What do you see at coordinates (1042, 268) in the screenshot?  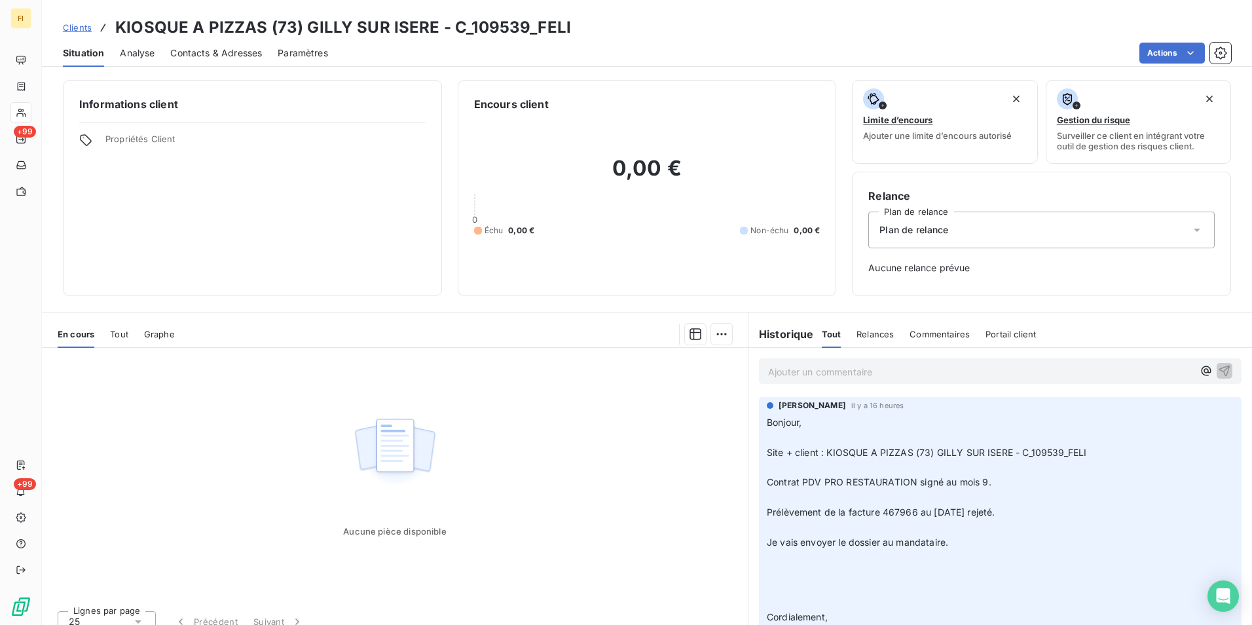 I see `span: Aucune relance prévue` at bounding box center [1042, 268].